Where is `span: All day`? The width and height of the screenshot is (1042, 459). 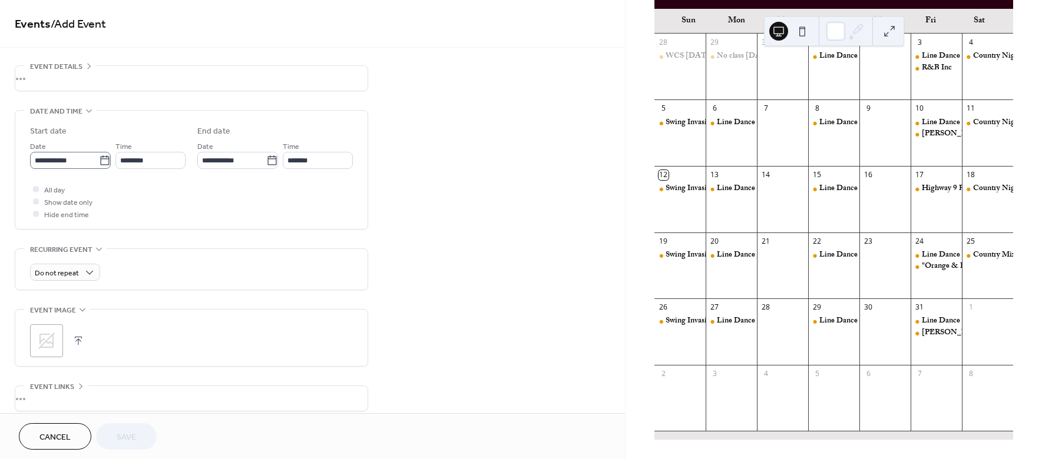
span: All day is located at coordinates (54, 190).